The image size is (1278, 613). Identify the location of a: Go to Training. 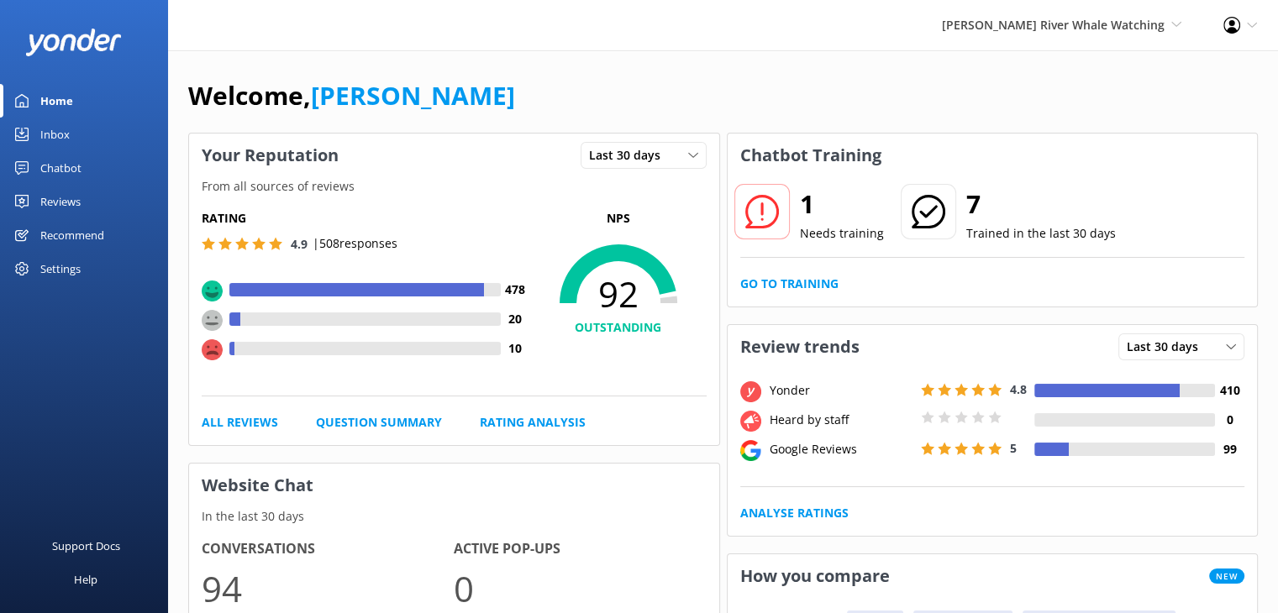
(789, 284).